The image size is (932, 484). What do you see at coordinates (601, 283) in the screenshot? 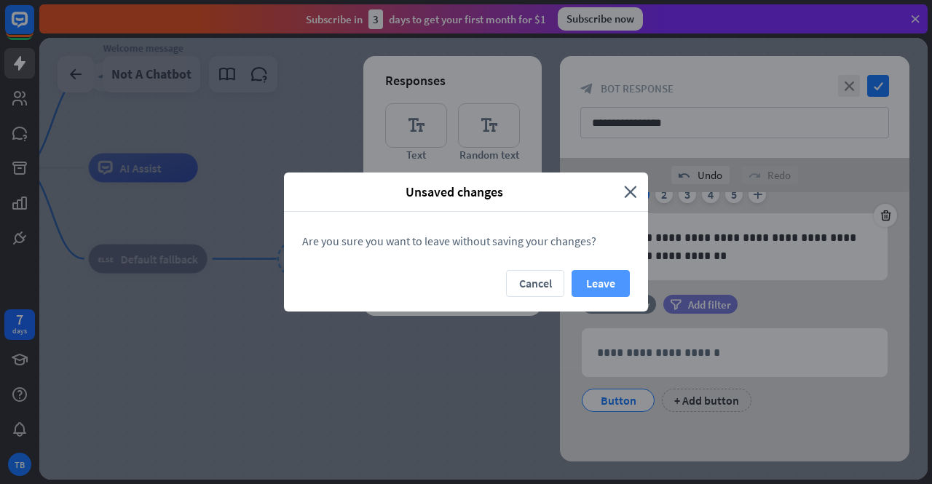
I see `button: Leave` at bounding box center [601, 283].